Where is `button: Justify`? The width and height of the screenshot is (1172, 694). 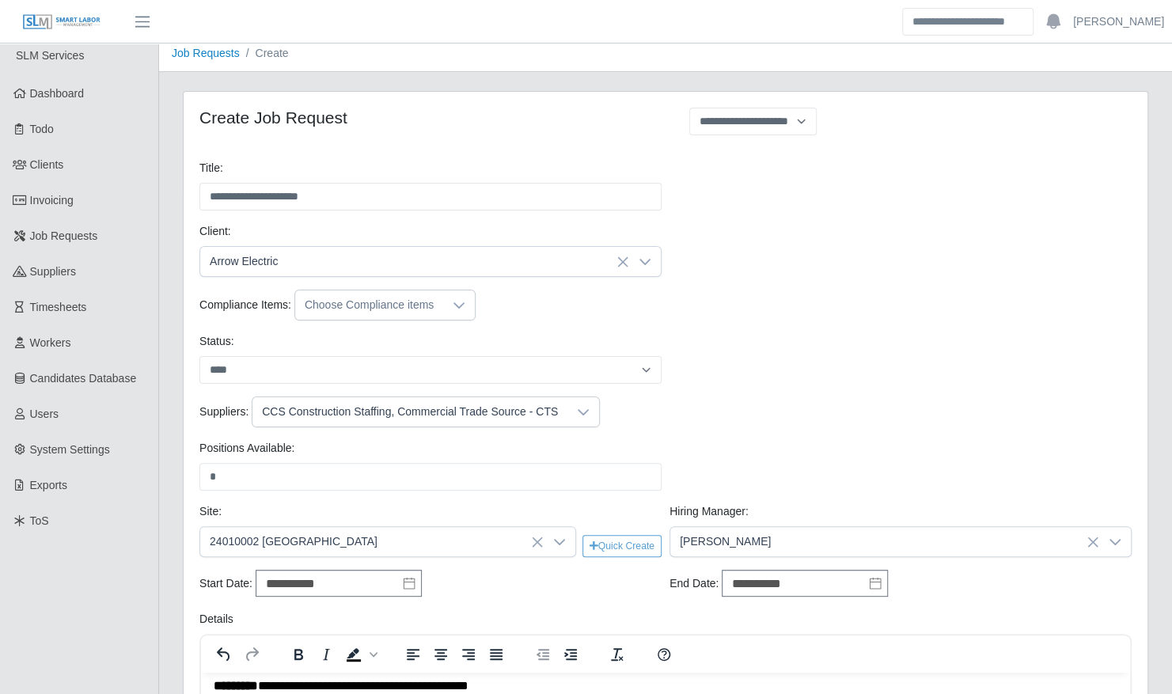
button: Justify is located at coordinates (496, 654).